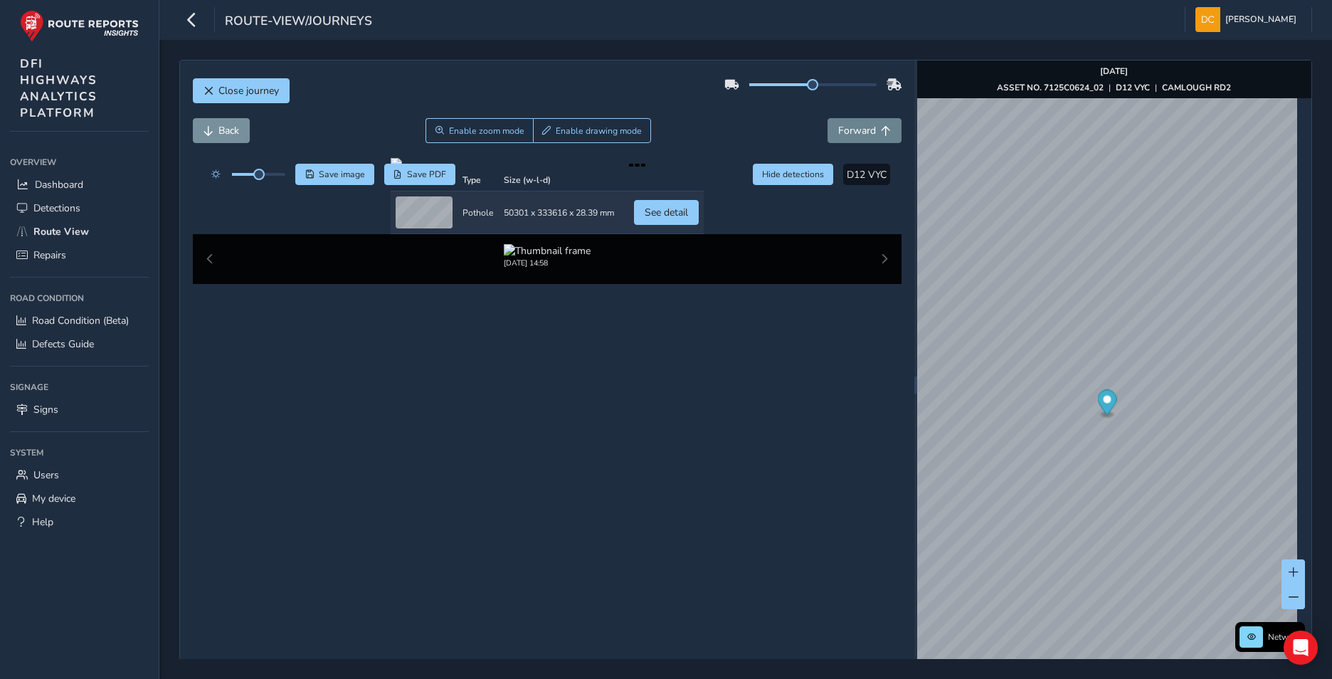 The width and height of the screenshot is (1332, 679). I want to click on span: Repairs, so click(50, 255).